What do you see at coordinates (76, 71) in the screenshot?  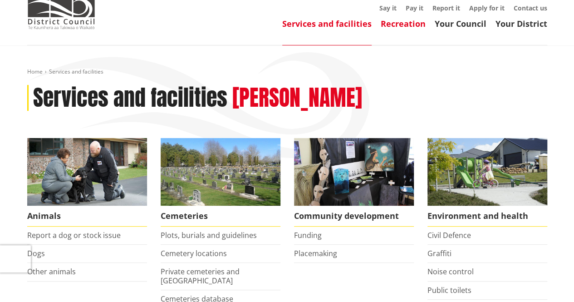 I see `span: Services and facilities` at bounding box center [76, 71].